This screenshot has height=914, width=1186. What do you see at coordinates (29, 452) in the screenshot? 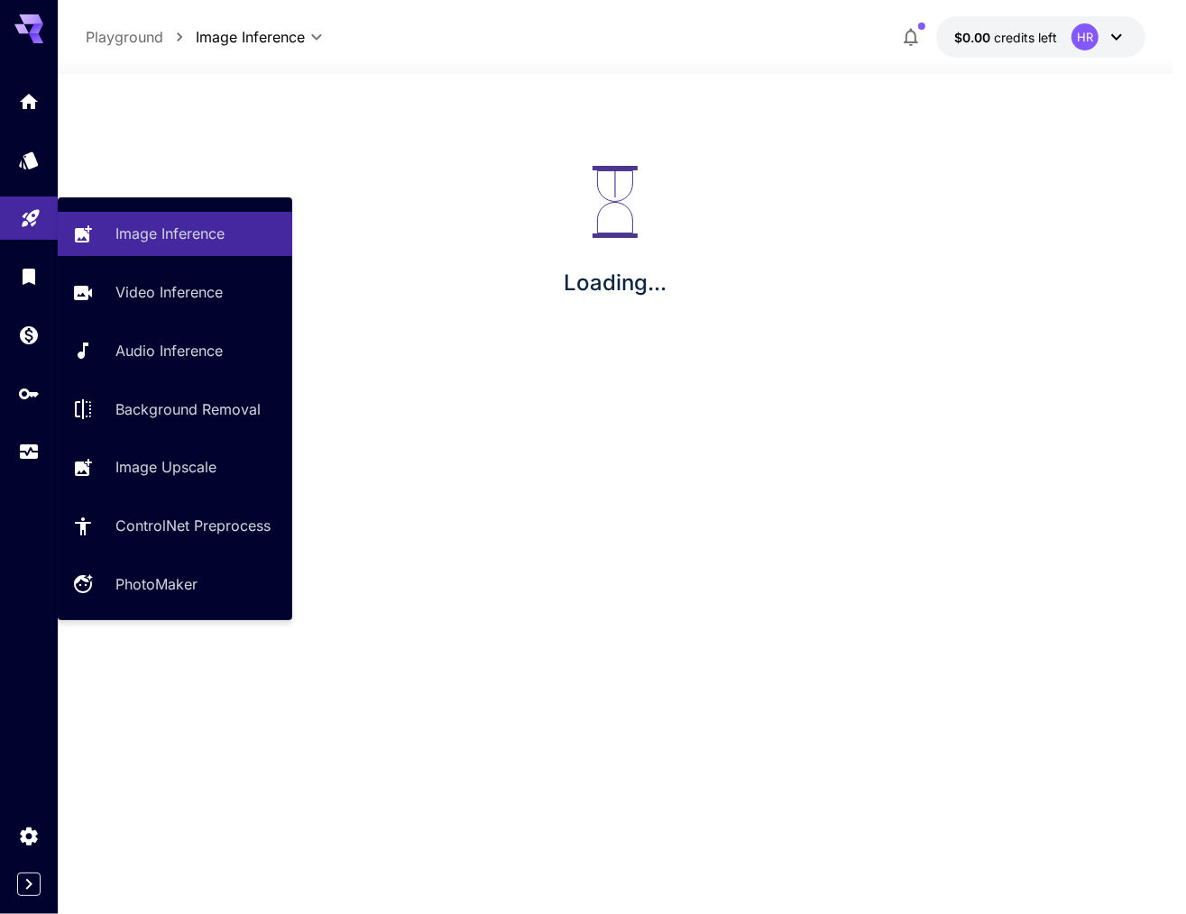
I see `div: Usage` at bounding box center [29, 452].